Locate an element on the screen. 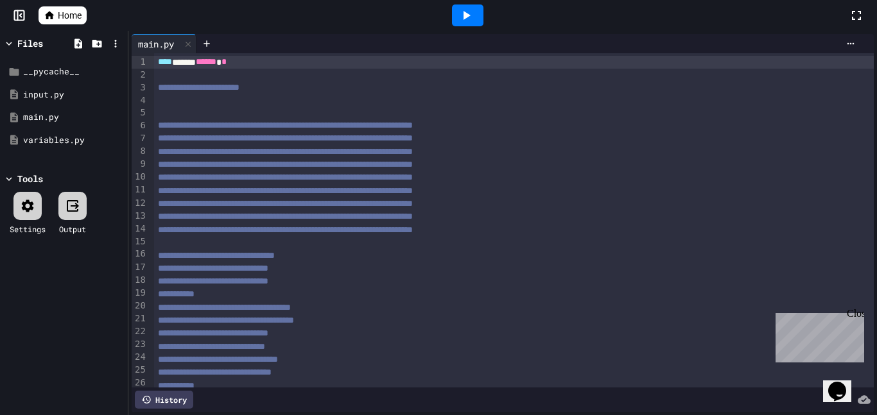  div: 24 is located at coordinates (139, 358).